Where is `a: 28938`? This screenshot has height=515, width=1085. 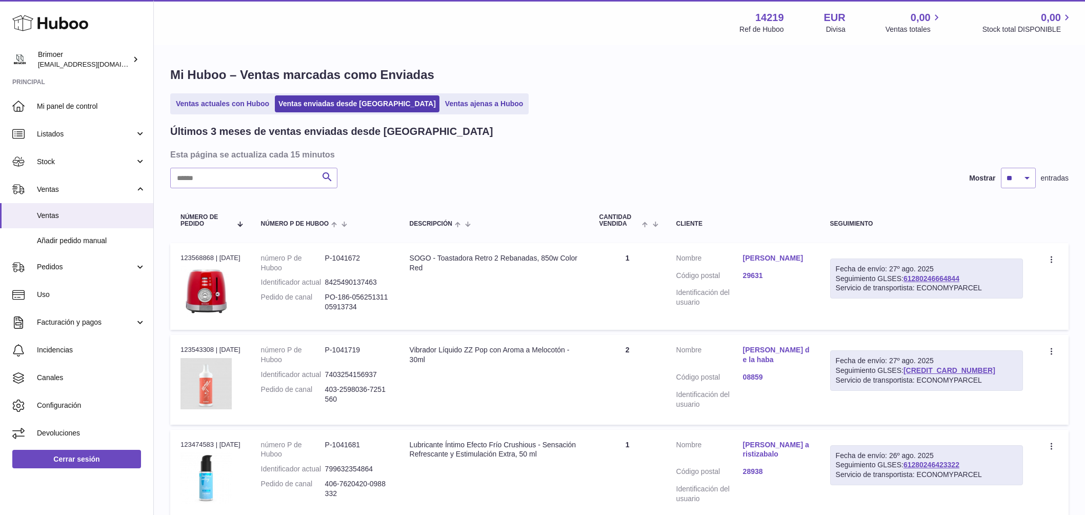 a: 28938 is located at coordinates (777, 471).